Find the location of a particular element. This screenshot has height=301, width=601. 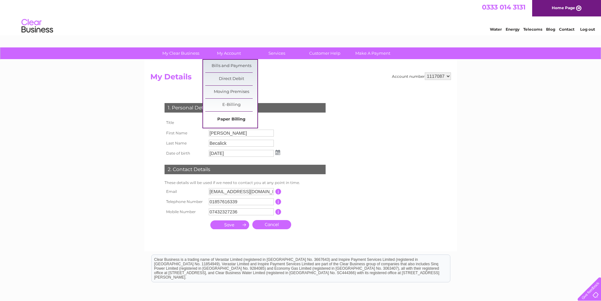

th: First Name is located at coordinates (185, 133).